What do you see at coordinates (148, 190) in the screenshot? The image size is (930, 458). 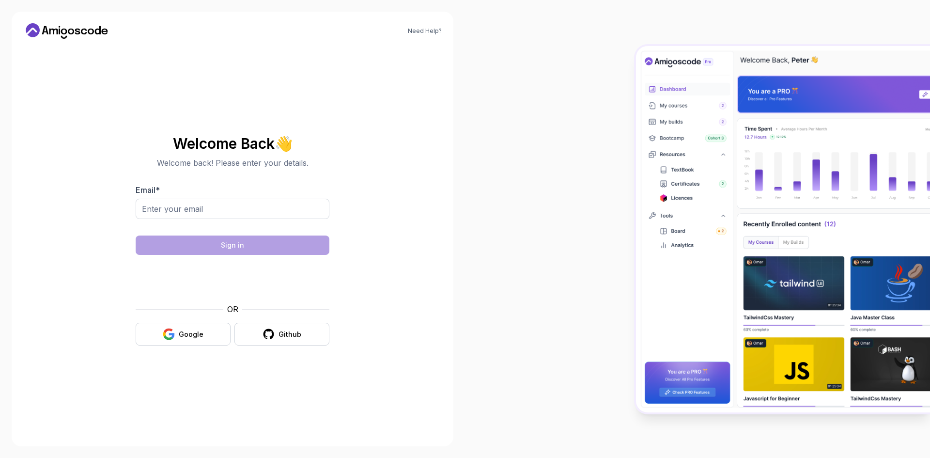 I see `label: Email *` at bounding box center [148, 190].